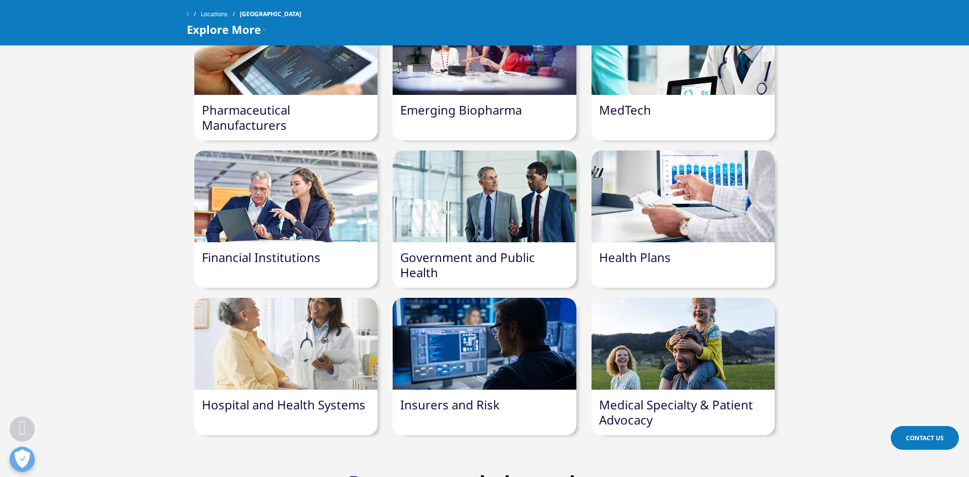 The width and height of the screenshot is (969, 477). Describe the element at coordinates (625, 110) in the screenshot. I see `a: MedTech` at that location.